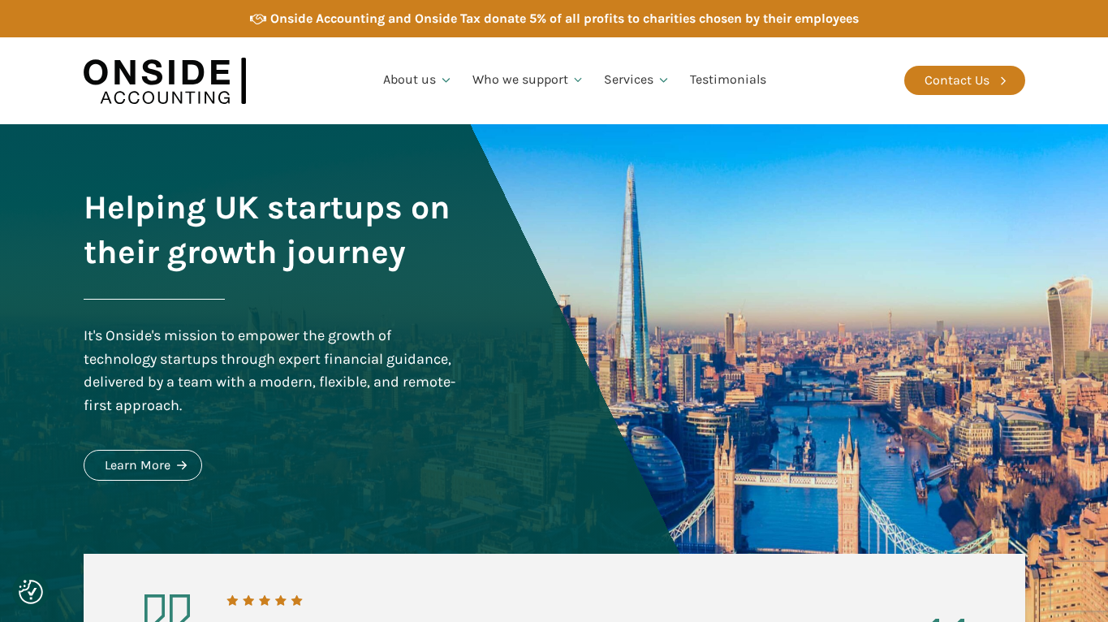  I want to click on a: Services, so click(637, 80).